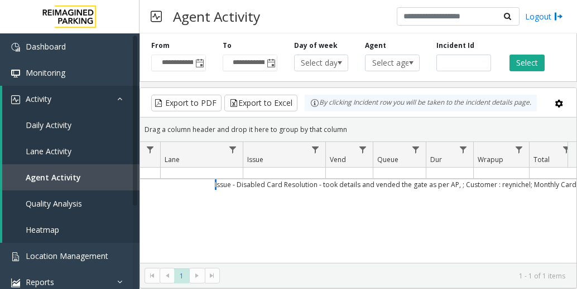 The width and height of the screenshot is (577, 289). What do you see at coordinates (455, 46) in the screenshot?
I see `label: Incident Id` at bounding box center [455, 46].